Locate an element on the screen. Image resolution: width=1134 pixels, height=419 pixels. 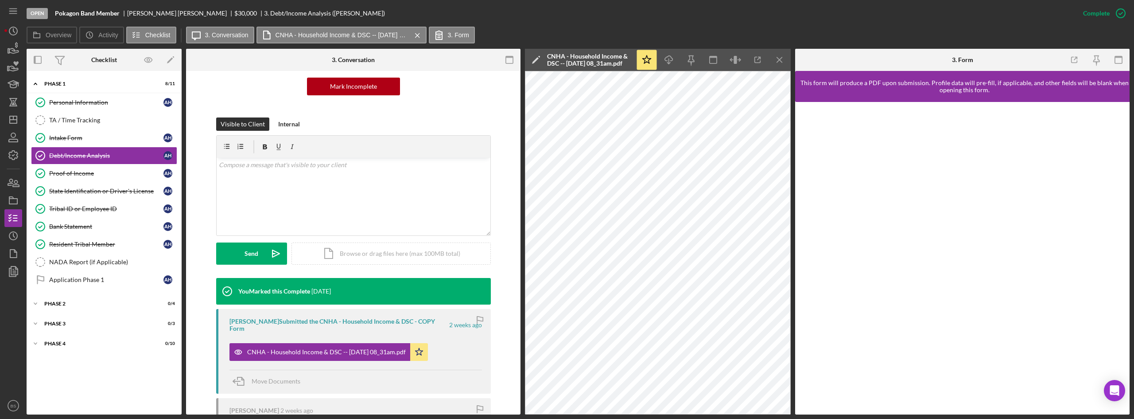
a: Bank StatementAH is located at coordinates (104, 226).